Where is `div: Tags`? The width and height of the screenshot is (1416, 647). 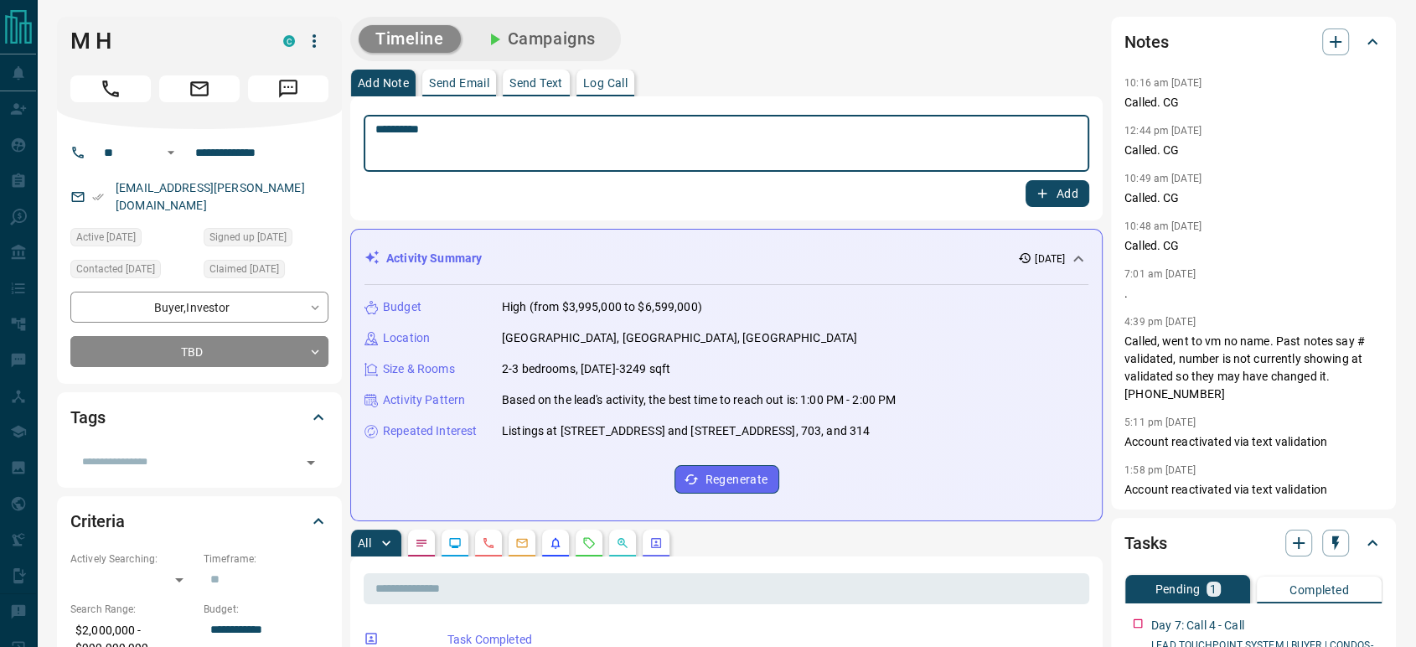
div: Tags is located at coordinates (199, 417).